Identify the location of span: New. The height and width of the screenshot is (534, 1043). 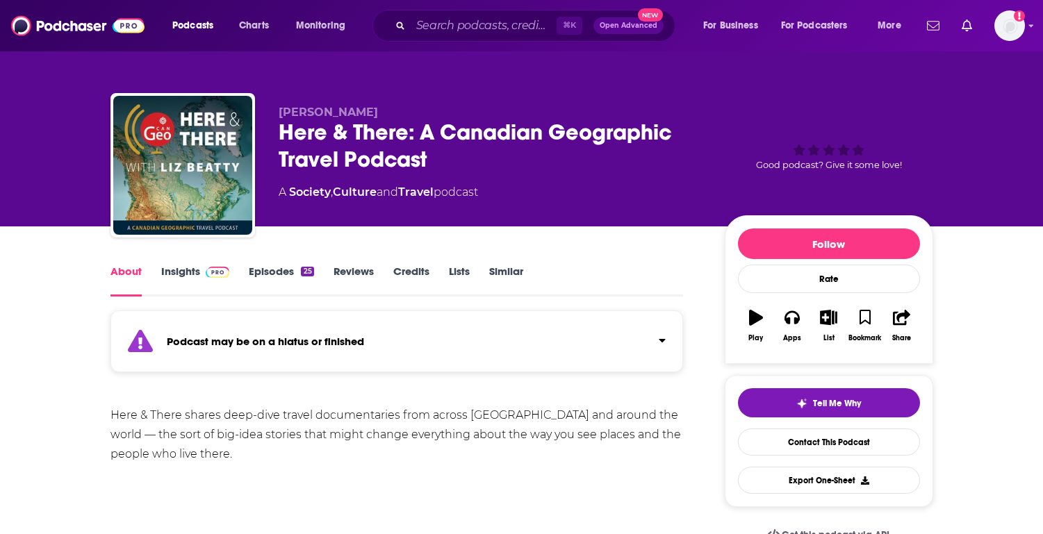
(650, 15).